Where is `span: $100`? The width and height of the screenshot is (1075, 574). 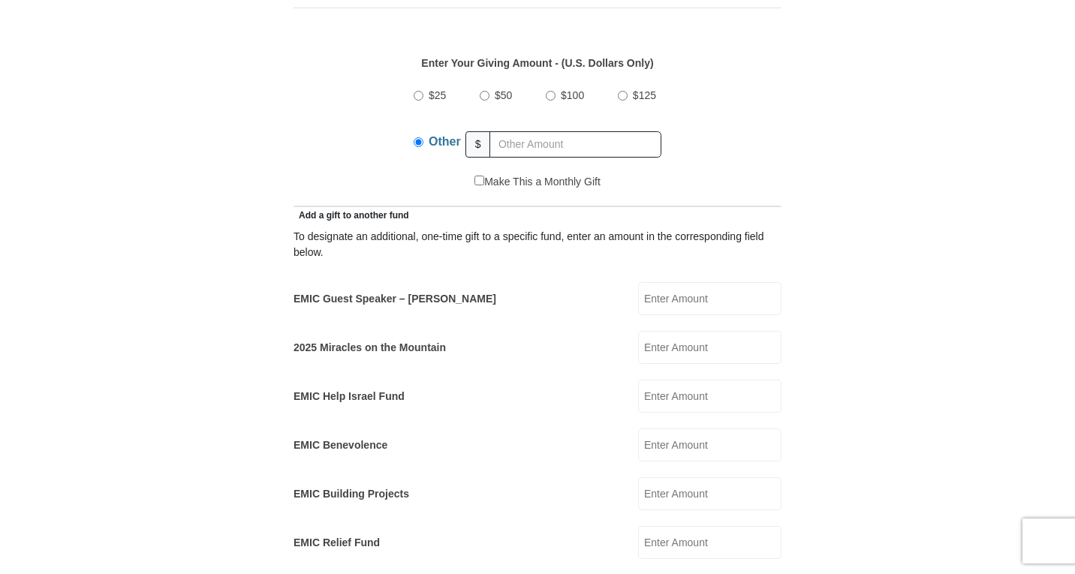 span: $100 is located at coordinates (572, 95).